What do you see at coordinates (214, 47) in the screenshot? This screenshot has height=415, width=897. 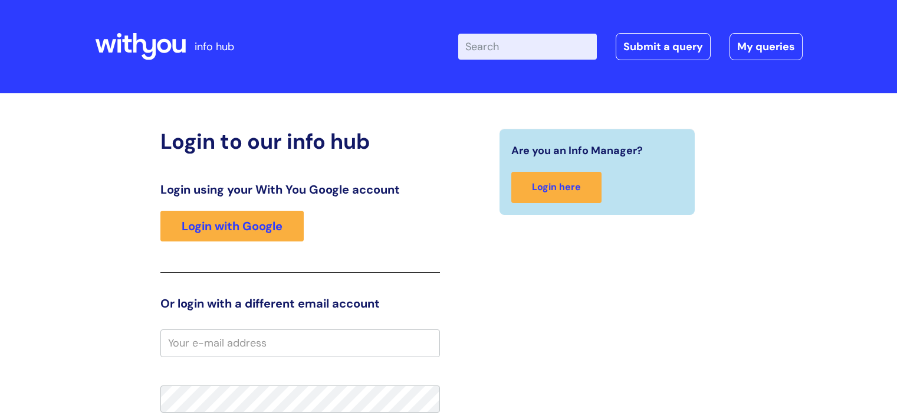 I see `p: info hub` at bounding box center [214, 47].